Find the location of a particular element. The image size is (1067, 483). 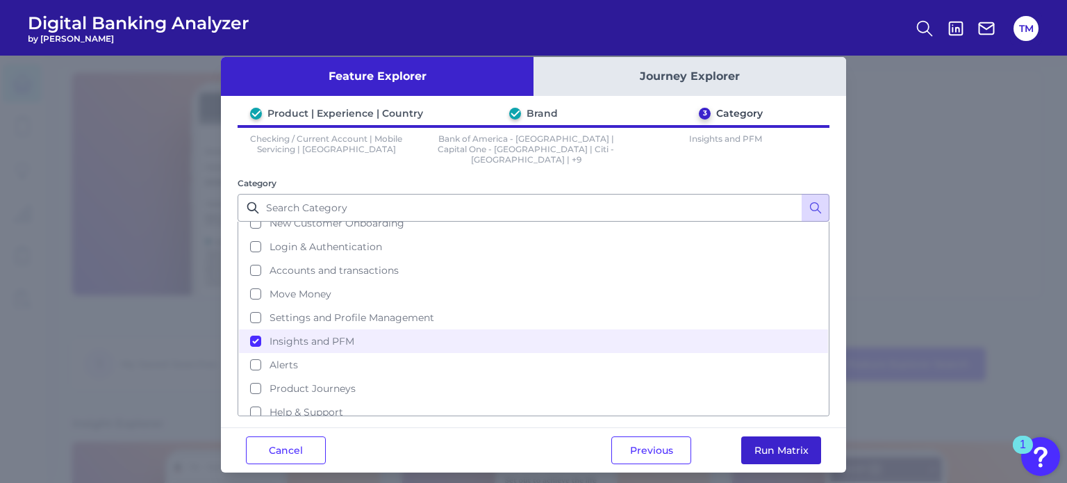

span: Settings and Profile Management is located at coordinates (352, 318).